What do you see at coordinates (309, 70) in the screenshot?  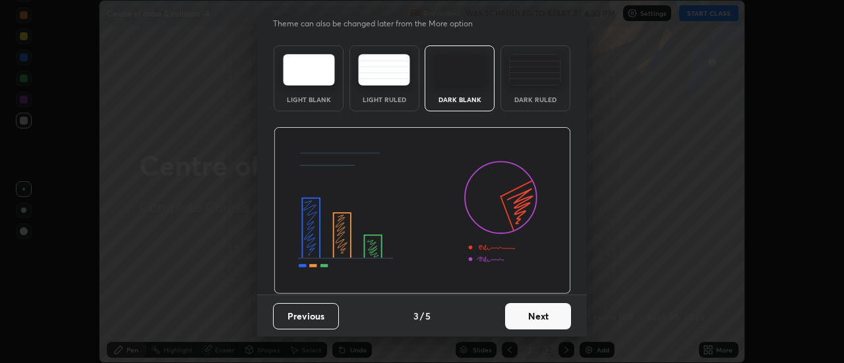 I see `img: lightTheme.e5ed3b09.svg` at bounding box center [309, 70].